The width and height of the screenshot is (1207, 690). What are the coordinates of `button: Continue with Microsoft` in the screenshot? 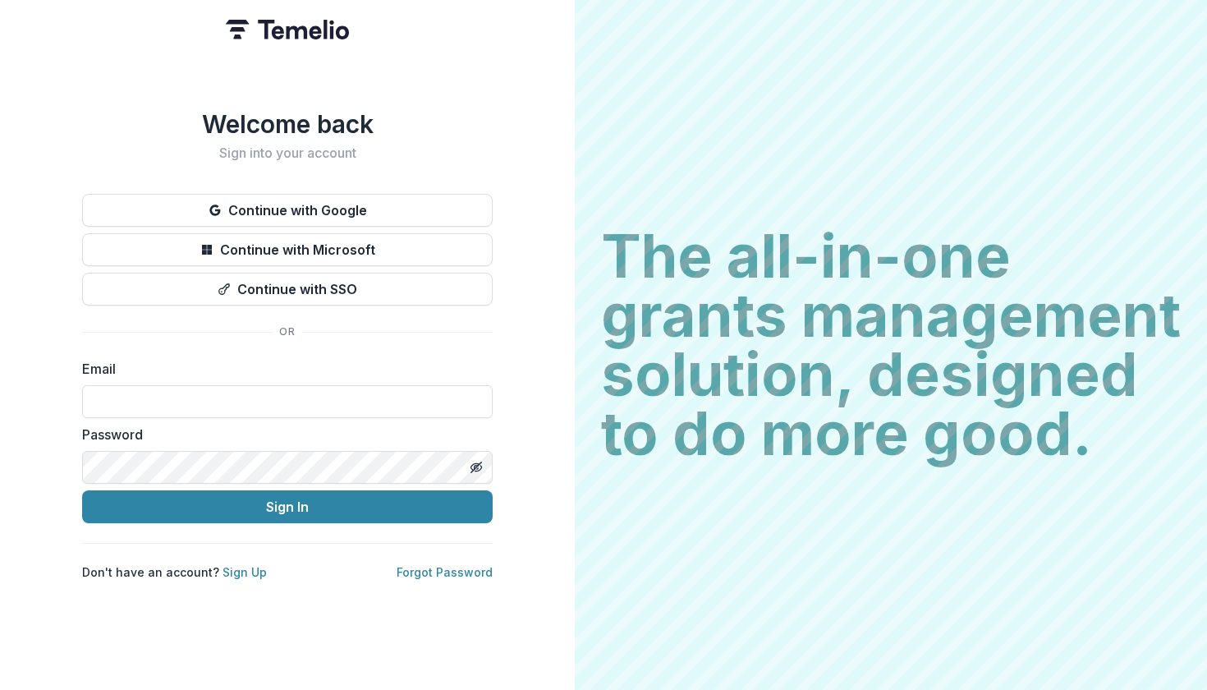 It's located at (287, 250).